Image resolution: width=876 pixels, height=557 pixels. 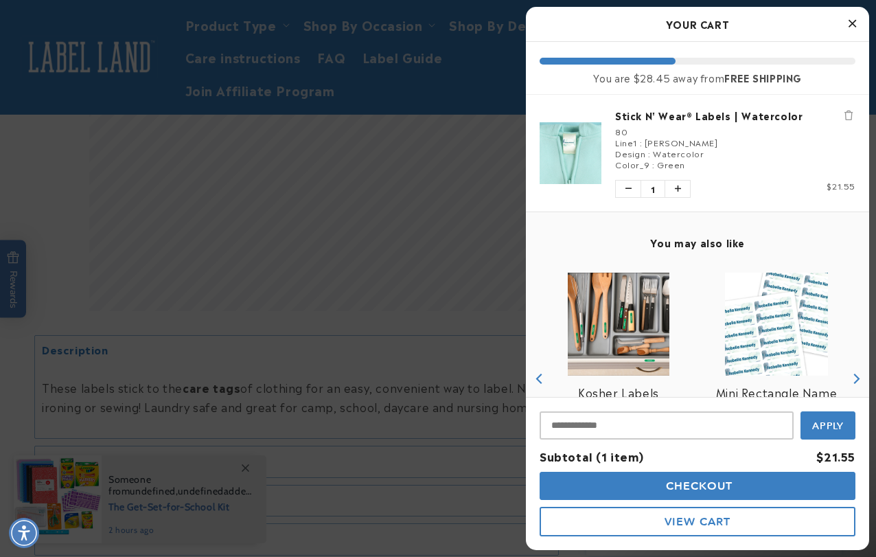 What do you see at coordinates (630, 153) in the screenshot?
I see `span: Design` at bounding box center [630, 153].